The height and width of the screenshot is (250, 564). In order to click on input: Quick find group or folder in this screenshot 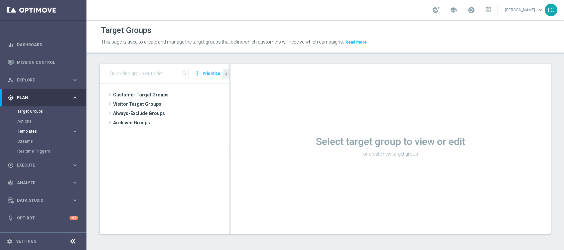, I will do `click(148, 74)`.